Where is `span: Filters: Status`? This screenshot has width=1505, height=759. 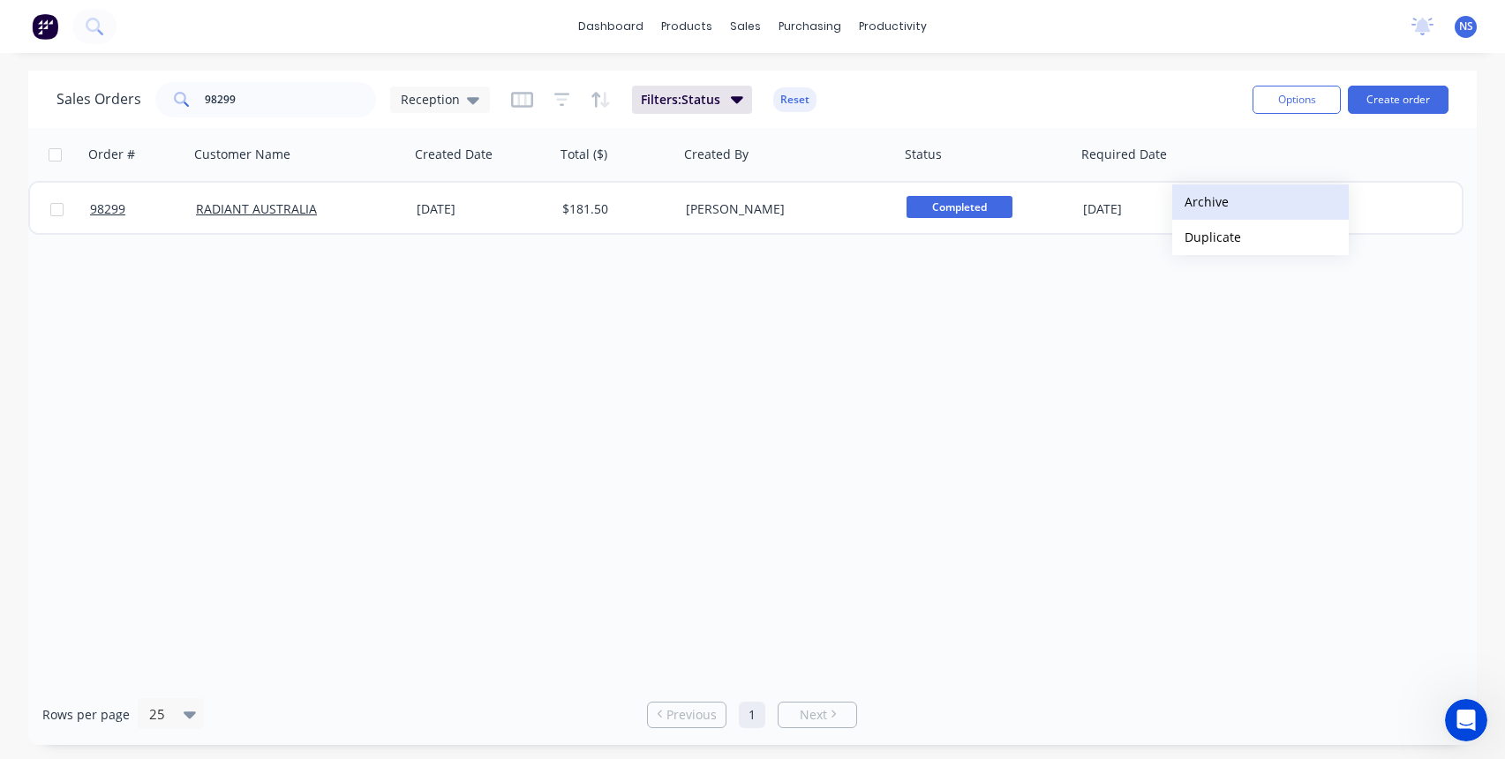
span: Filters: Status is located at coordinates (681, 100).